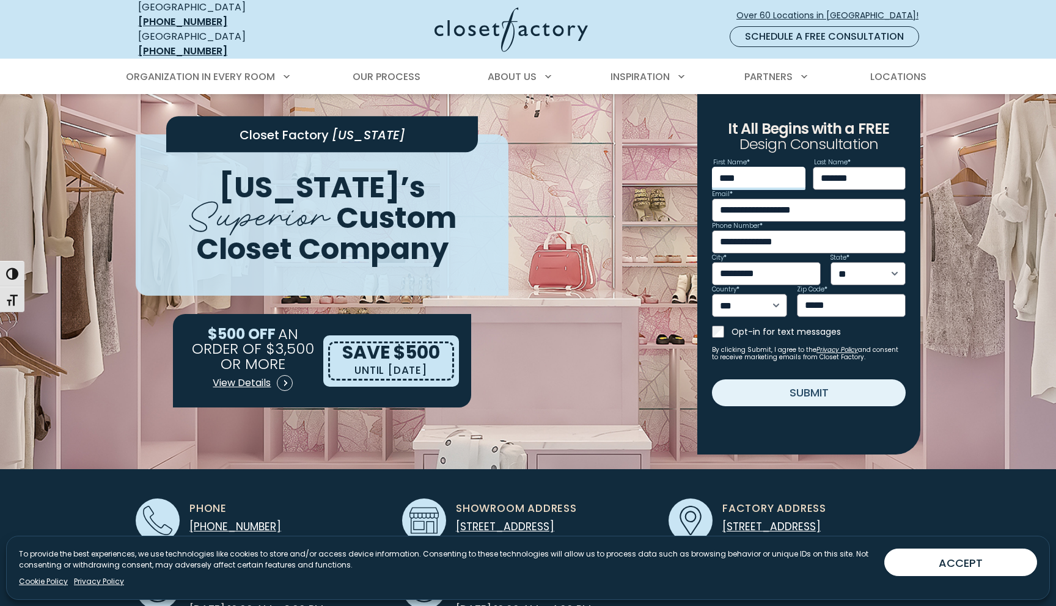  What do you see at coordinates (200, 76) in the screenshot?
I see `span: Organization in Every Room` at bounding box center [200, 76].